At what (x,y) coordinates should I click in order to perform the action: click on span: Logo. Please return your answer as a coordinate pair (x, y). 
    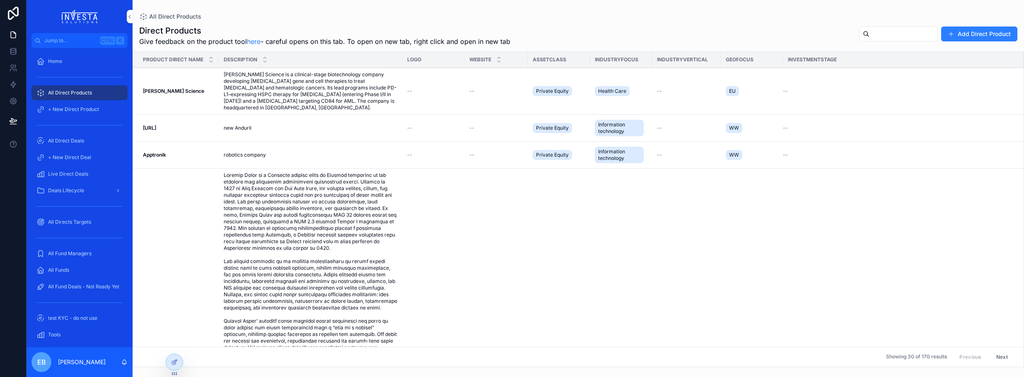
    Looking at the image, I should click on (414, 60).